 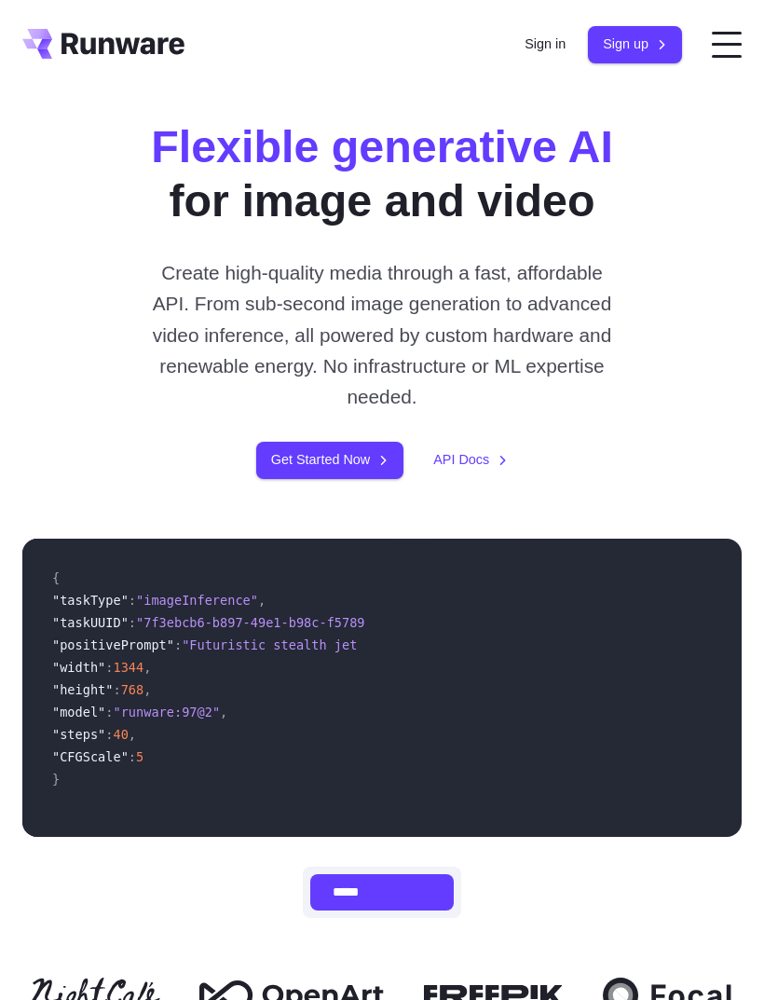 What do you see at coordinates (382, 173) in the screenshot?
I see `h1: for image and video` at bounding box center [382, 173].